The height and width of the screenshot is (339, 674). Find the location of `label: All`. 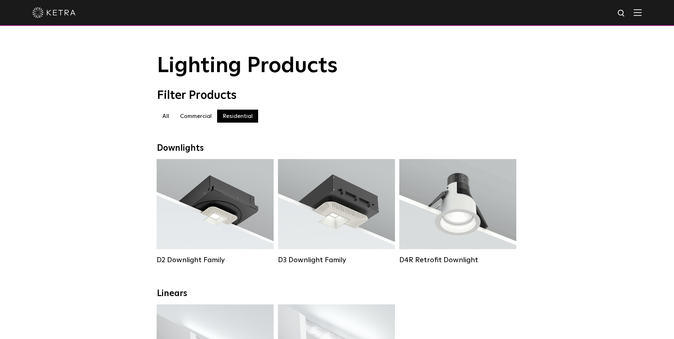

label: All is located at coordinates (166, 116).